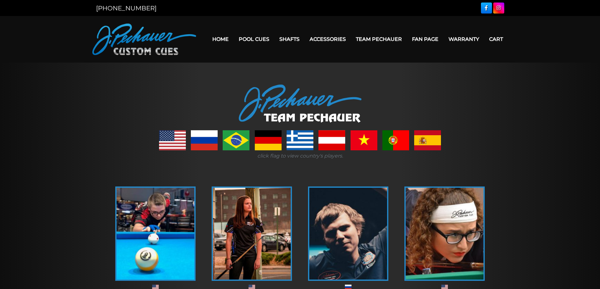  I want to click on a: Team Pechauer, so click(379, 39).